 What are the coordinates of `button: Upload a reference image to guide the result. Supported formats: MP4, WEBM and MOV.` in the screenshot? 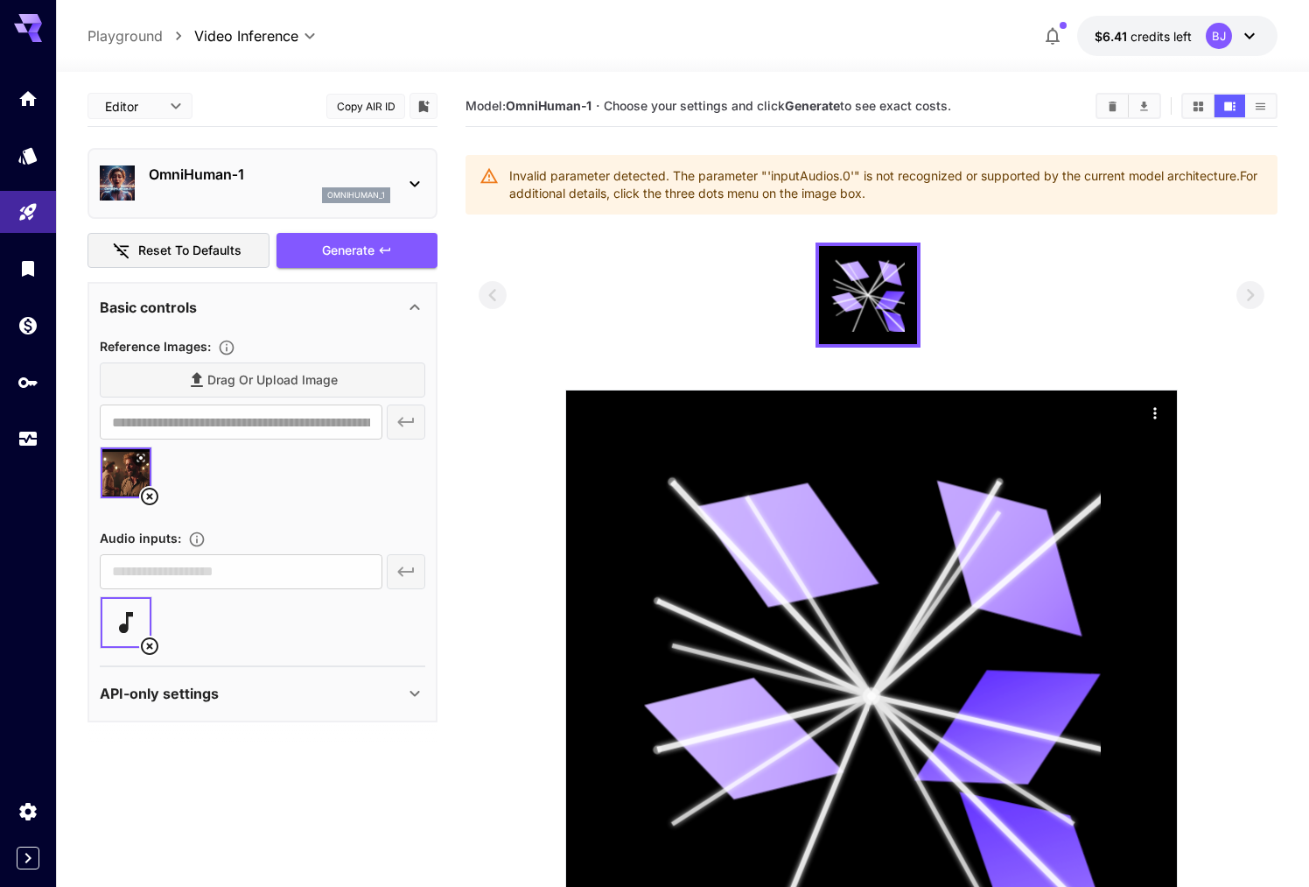 It's located at (227, 347).